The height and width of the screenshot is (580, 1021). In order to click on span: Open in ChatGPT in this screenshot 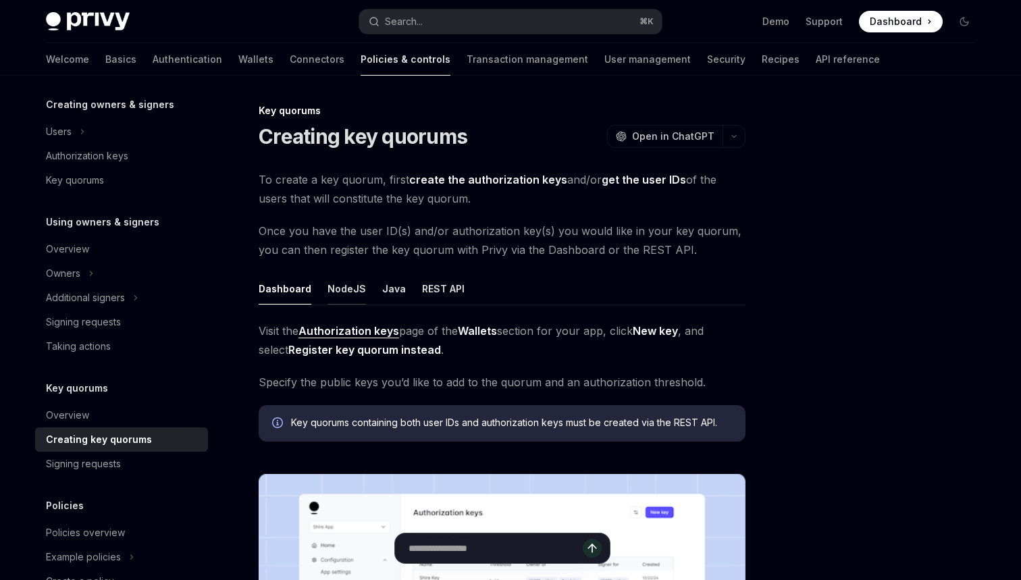, I will do `click(673, 136)`.